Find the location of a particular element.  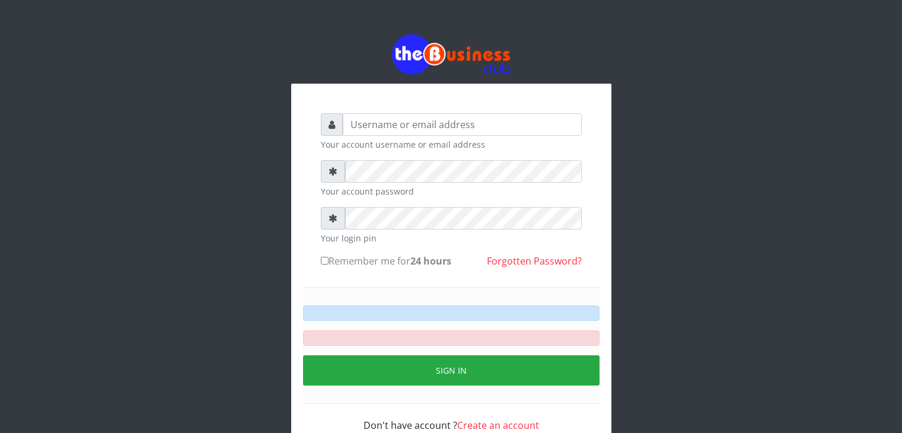

small: Your account username or email address is located at coordinates (451, 144).